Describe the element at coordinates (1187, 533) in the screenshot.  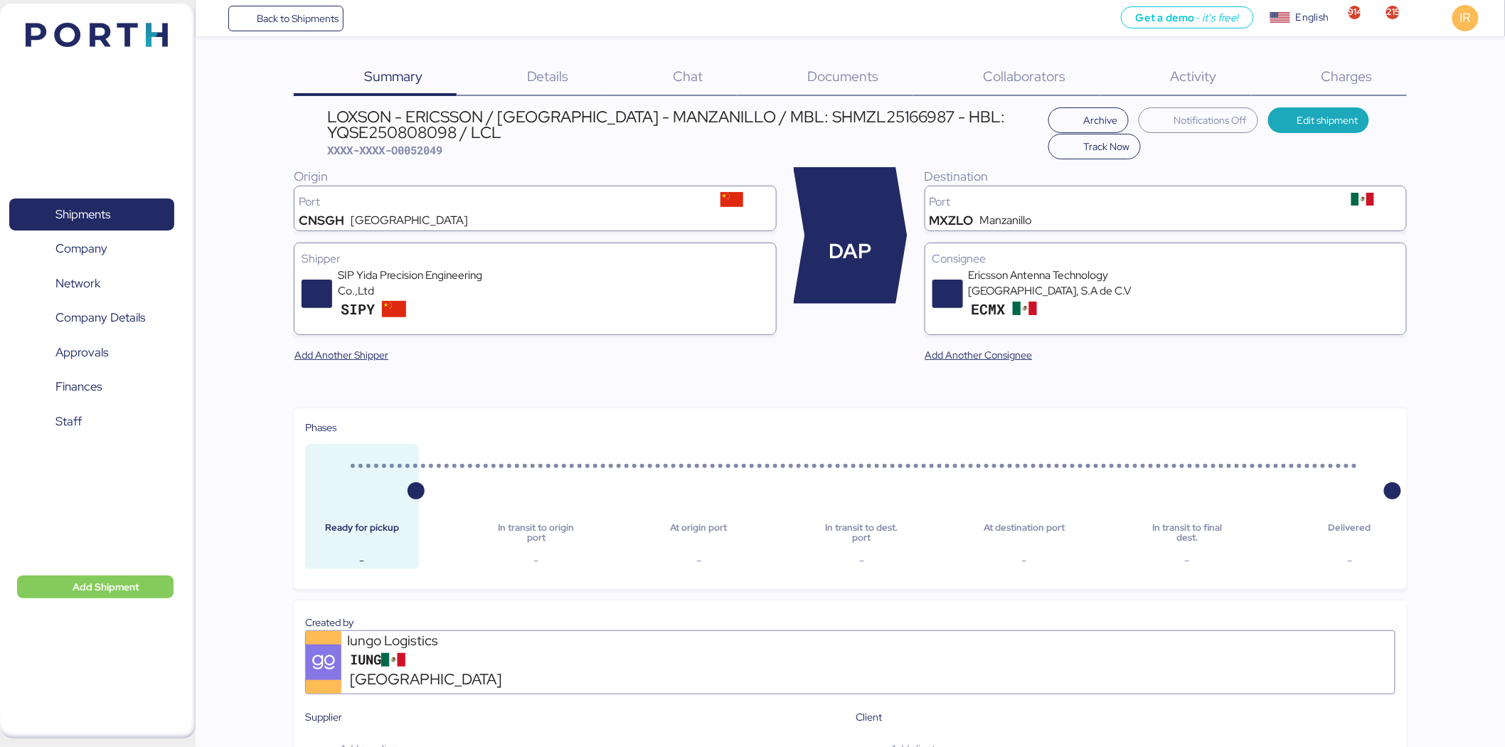
I see `div: In transit to final dest.` at that location.